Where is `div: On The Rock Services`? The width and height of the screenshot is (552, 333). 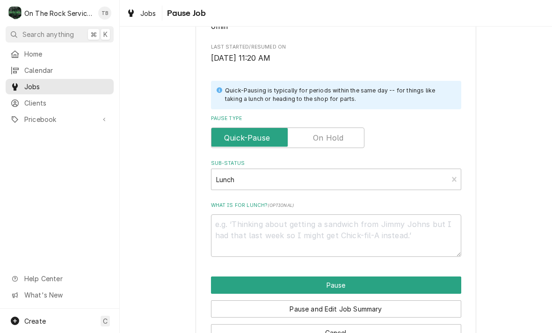 div: On The Rock Services is located at coordinates (58, 13).